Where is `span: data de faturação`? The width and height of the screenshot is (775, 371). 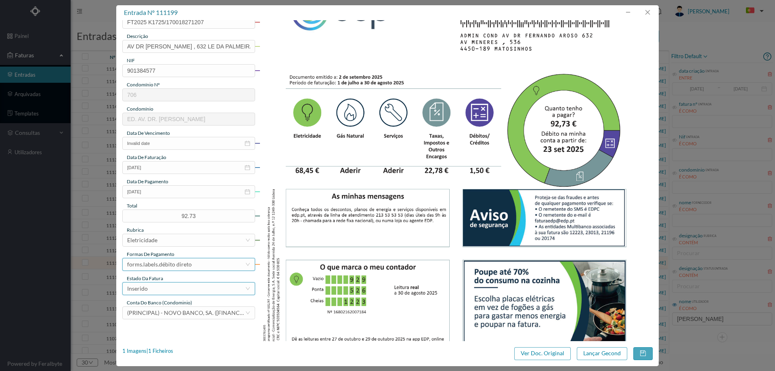
span: data de faturação is located at coordinates (147, 157).